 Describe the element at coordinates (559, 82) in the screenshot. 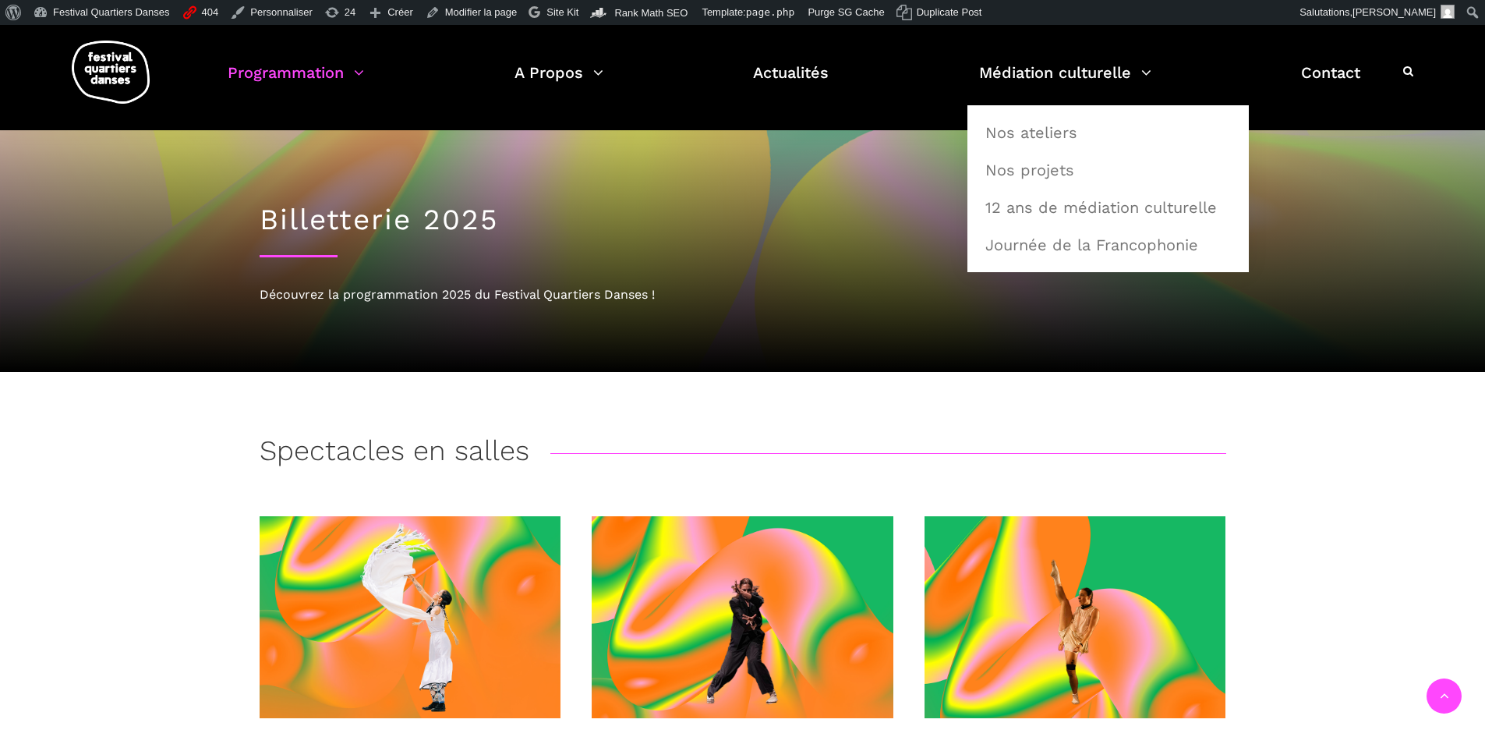

I see `a: A Propos` at that location.